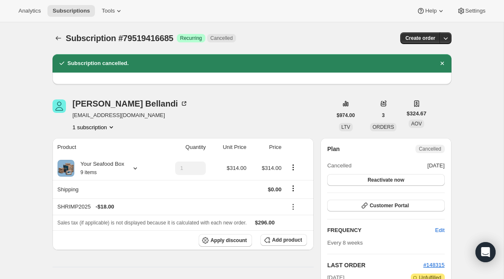  Describe the element at coordinates (430, 11) in the screenshot. I see `span: Help` at that location.